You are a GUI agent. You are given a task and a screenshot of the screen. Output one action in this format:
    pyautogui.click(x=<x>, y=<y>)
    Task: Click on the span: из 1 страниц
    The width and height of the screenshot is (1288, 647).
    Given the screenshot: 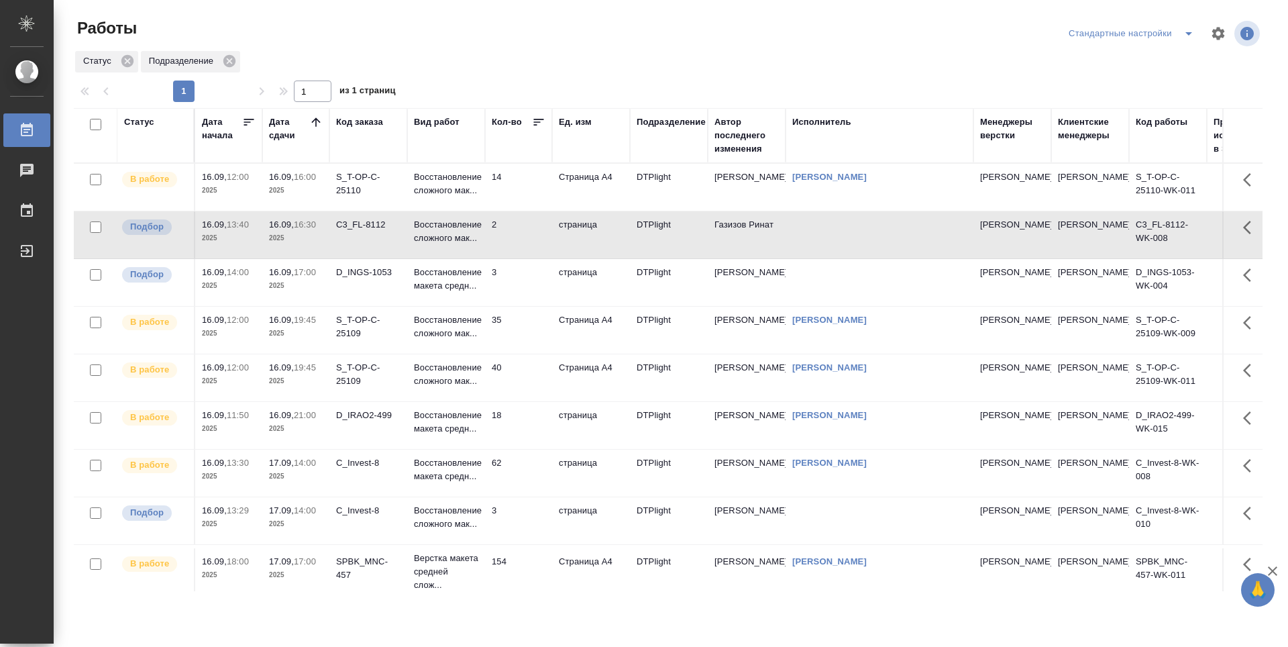 What is the action you would take?
    pyautogui.click(x=368, y=92)
    